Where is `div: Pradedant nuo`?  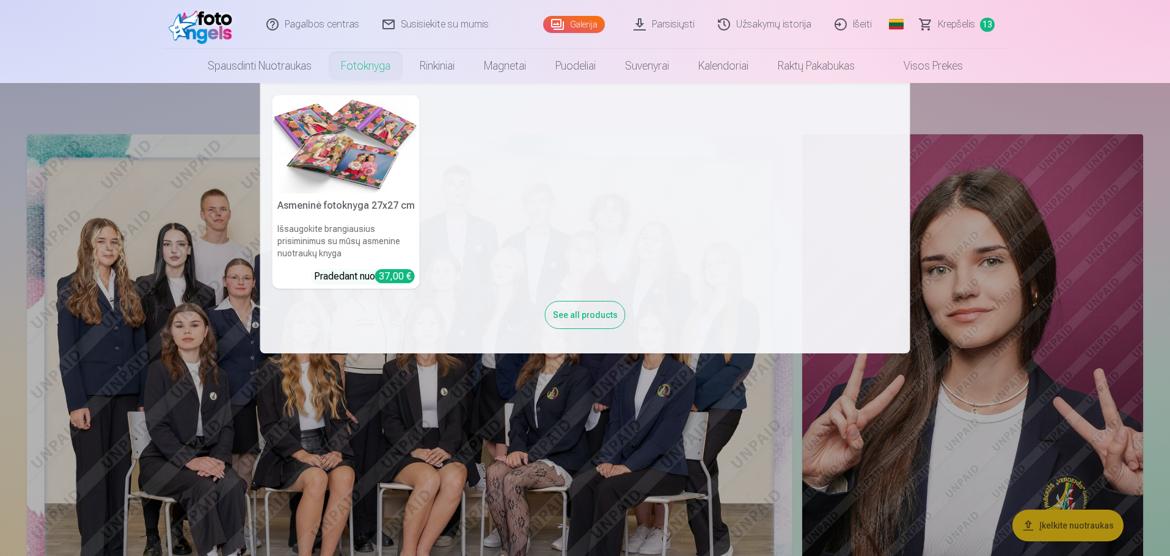 div: Pradedant nuo is located at coordinates (364, 277).